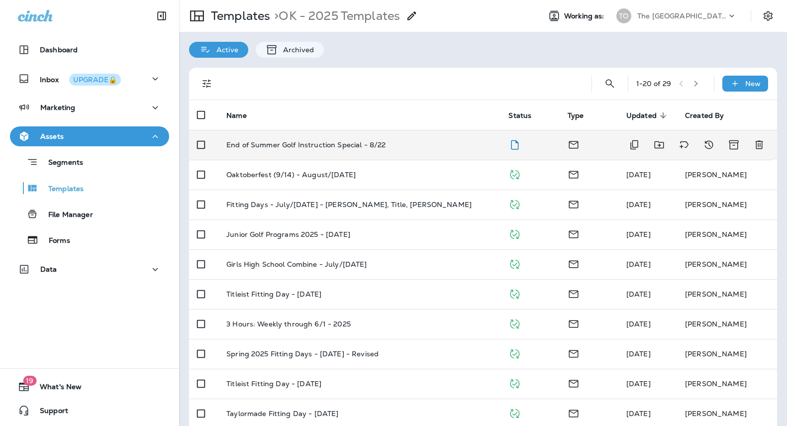 The image size is (787, 426). What do you see at coordinates (90, 162) in the screenshot?
I see `button: Segments` at bounding box center [90, 162].